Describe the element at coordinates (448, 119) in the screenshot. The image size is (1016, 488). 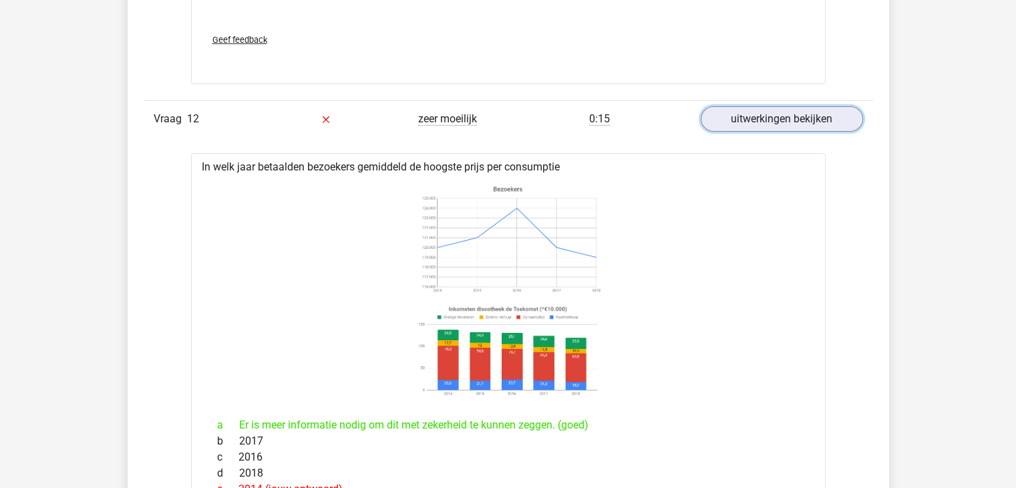
I see `span: zeer moeilijk` at that location.